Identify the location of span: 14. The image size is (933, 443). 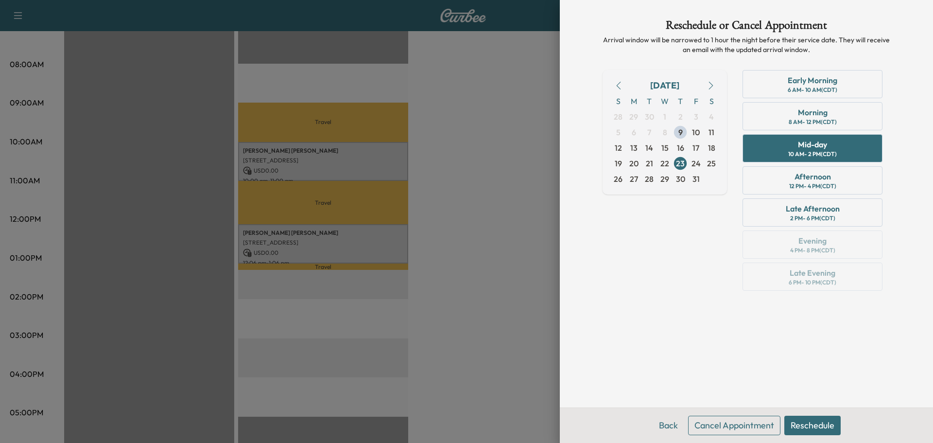
(649, 148).